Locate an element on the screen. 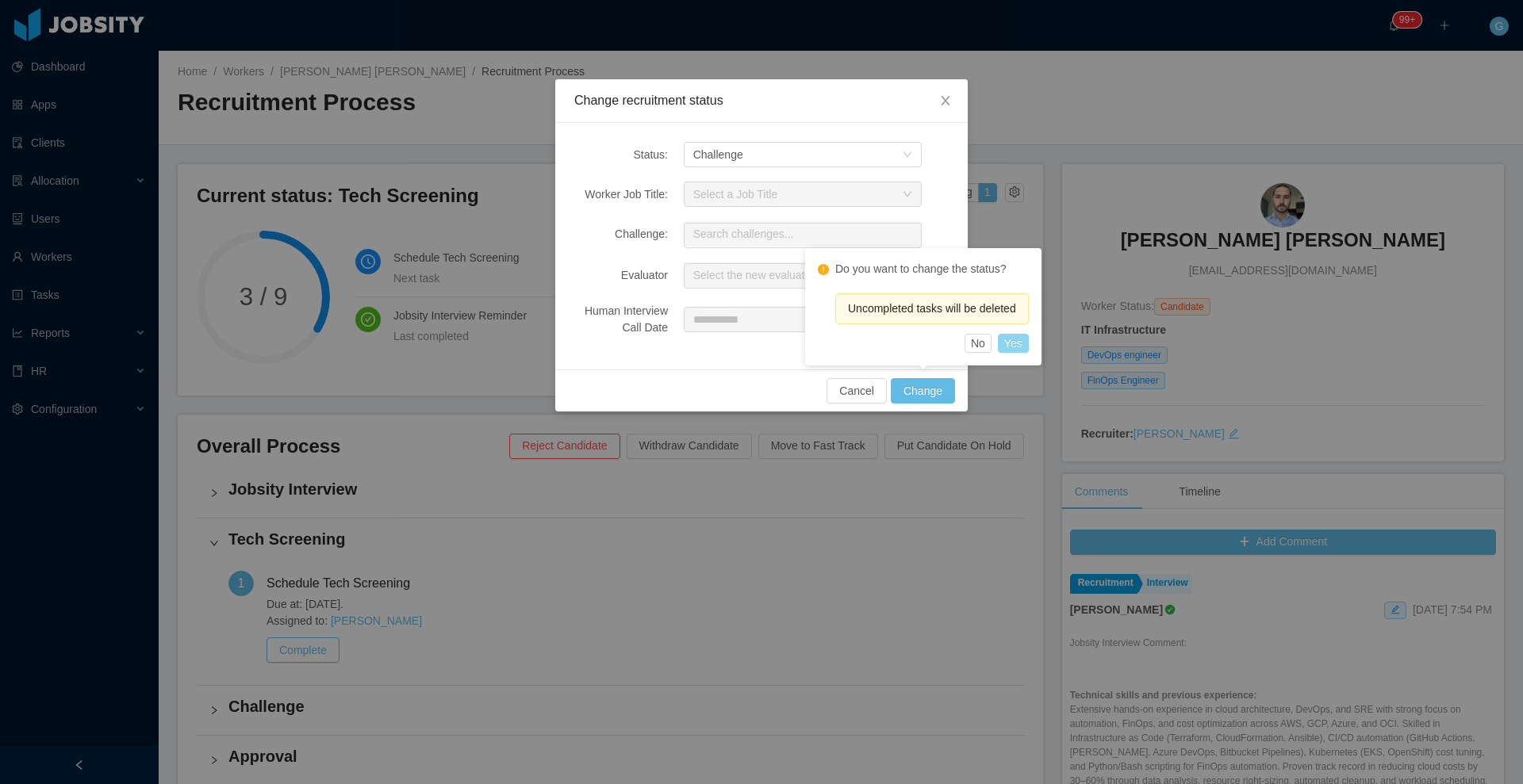 The width and height of the screenshot is (1523, 784). div: Evaluator is located at coordinates (621, 275).